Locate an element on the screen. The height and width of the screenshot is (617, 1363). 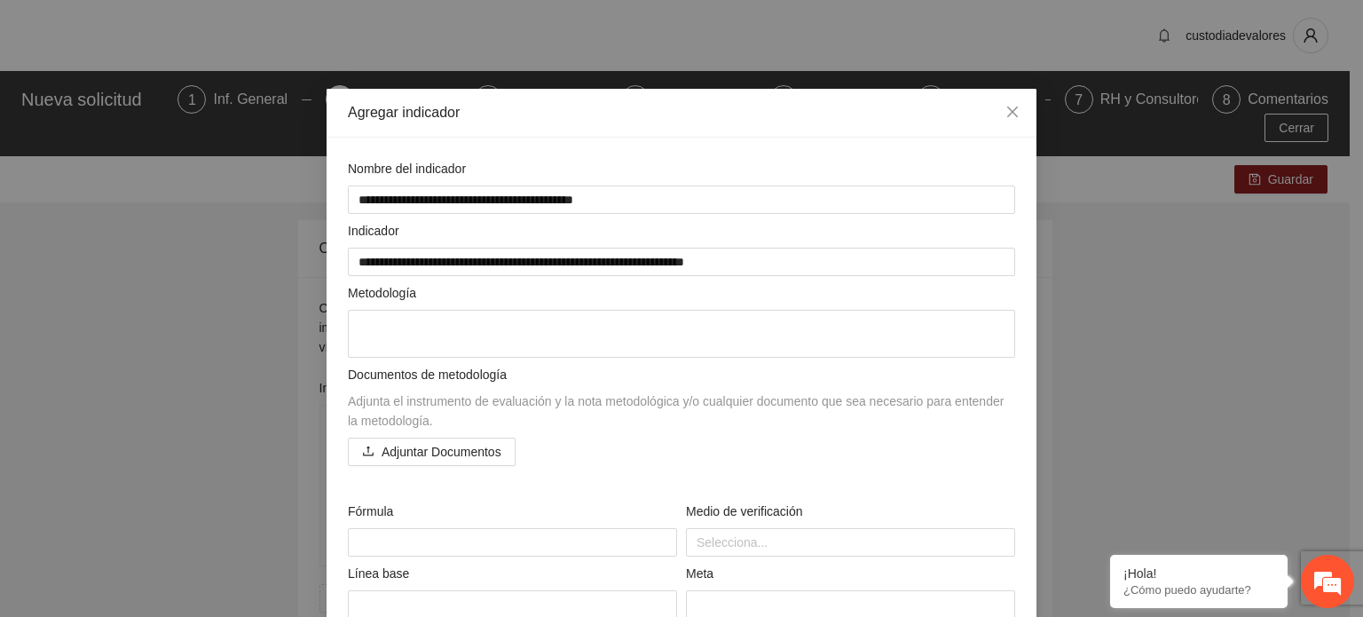
button: Close is located at coordinates (1012, 113).